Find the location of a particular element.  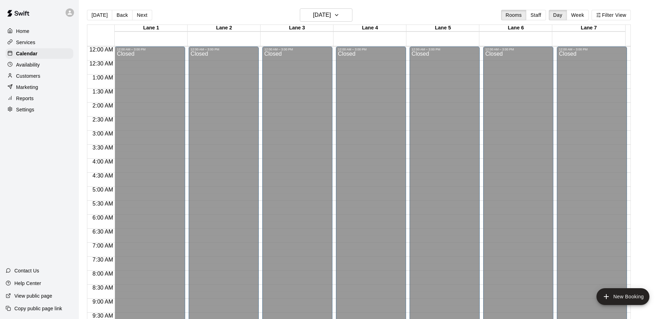

div: Settings is located at coordinates (39, 110).